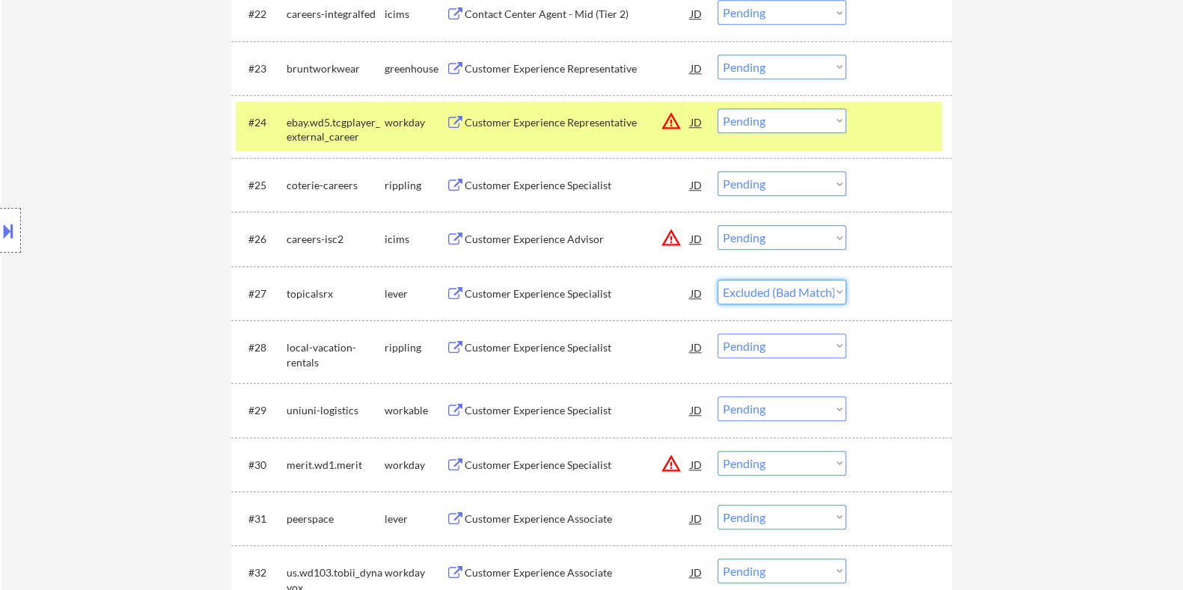 The height and width of the screenshot is (590, 1183). I want to click on div: #29, so click(260, 411).